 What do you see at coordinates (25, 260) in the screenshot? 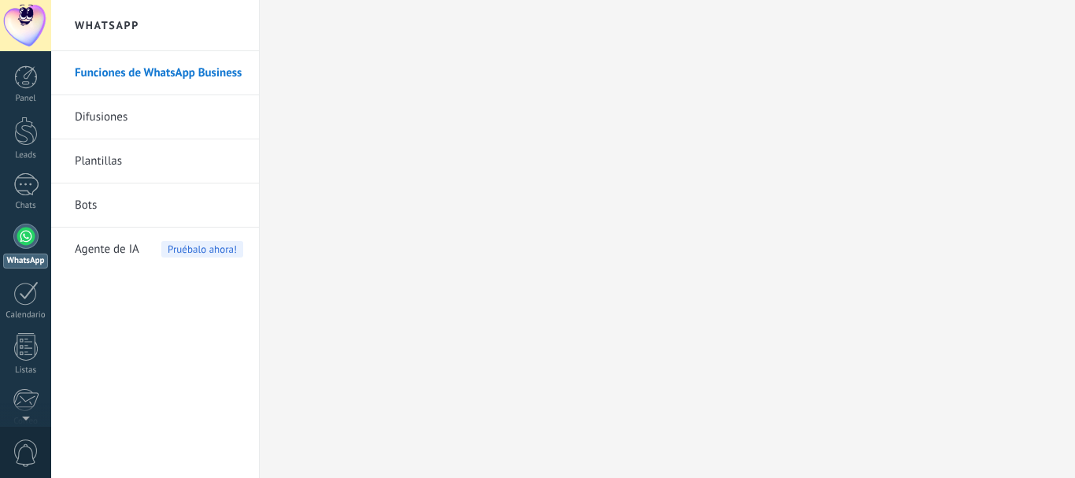
I see `div: WhatsApp` at bounding box center [25, 260].